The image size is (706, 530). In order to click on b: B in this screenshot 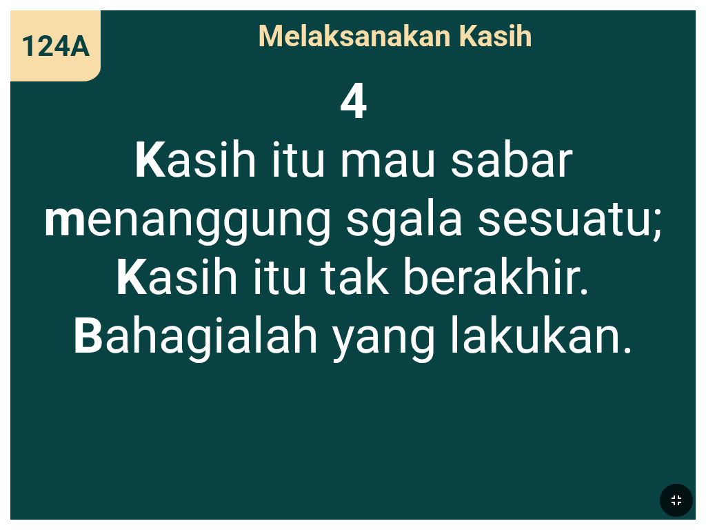, I will do `click(88, 335)`.